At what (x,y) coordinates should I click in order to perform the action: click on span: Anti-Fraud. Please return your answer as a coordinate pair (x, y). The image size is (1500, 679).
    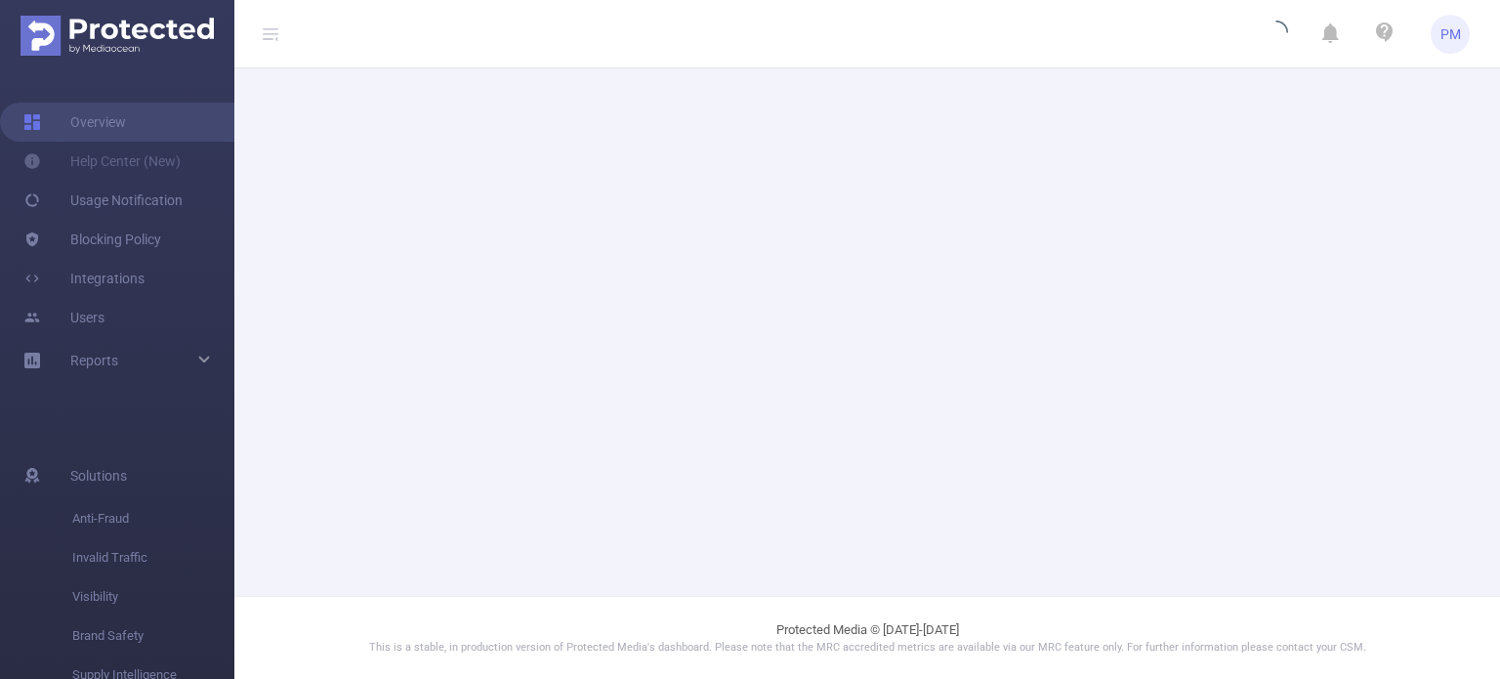
    Looking at the image, I should click on (153, 519).